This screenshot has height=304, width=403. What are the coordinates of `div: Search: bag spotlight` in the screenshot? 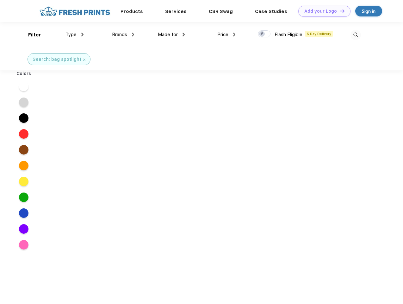 It's located at (57, 59).